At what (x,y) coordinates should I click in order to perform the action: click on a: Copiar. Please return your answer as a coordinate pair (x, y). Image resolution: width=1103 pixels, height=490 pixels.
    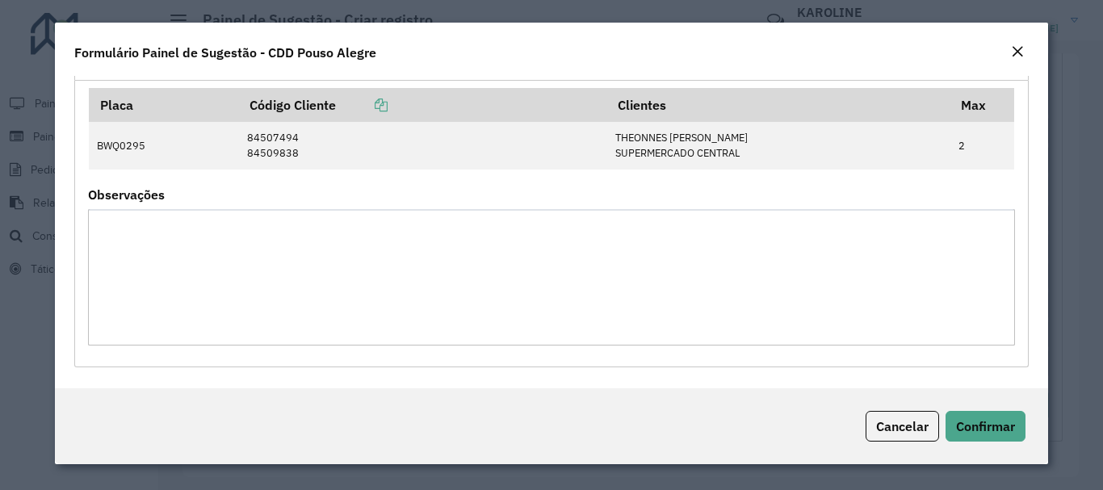
    Looking at the image, I should click on (362, 105).